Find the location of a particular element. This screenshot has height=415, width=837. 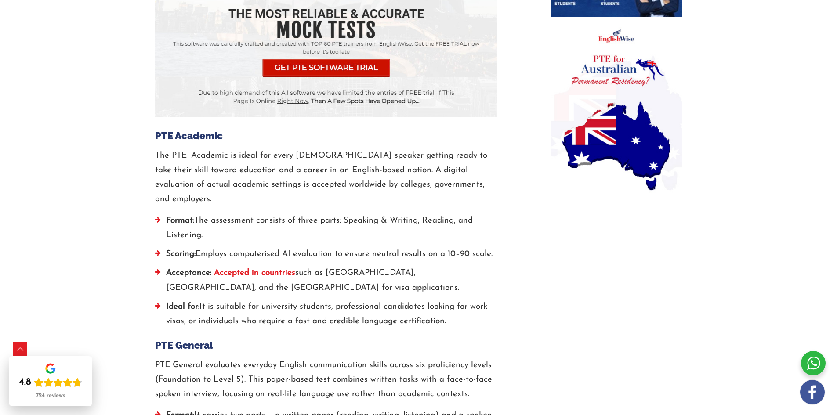

div: 4.8 is located at coordinates (25, 383).